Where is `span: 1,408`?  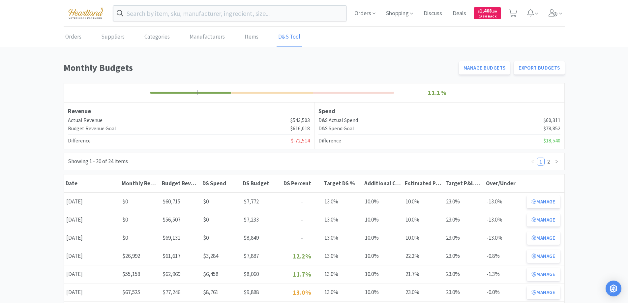 span: 1,408 is located at coordinates (487, 11).